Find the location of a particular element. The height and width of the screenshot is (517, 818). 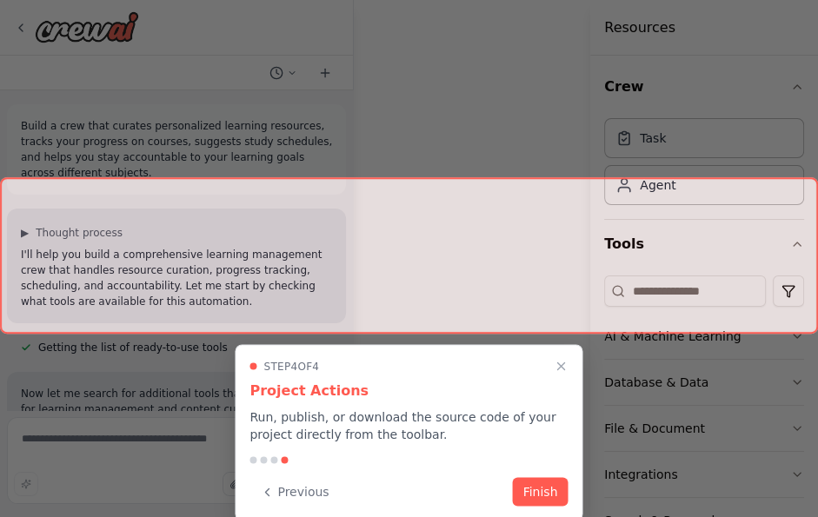

button: Previous is located at coordinates (294, 492).